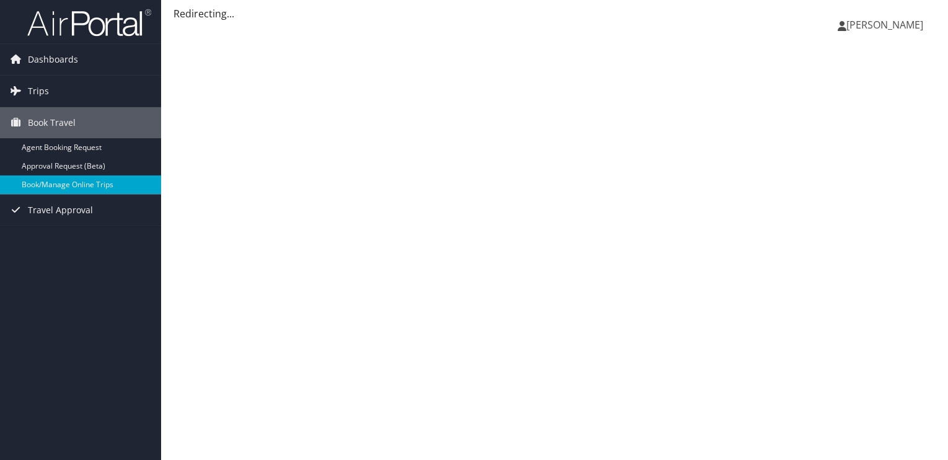  Describe the element at coordinates (51, 123) in the screenshot. I see `span: Book Travel` at that location.